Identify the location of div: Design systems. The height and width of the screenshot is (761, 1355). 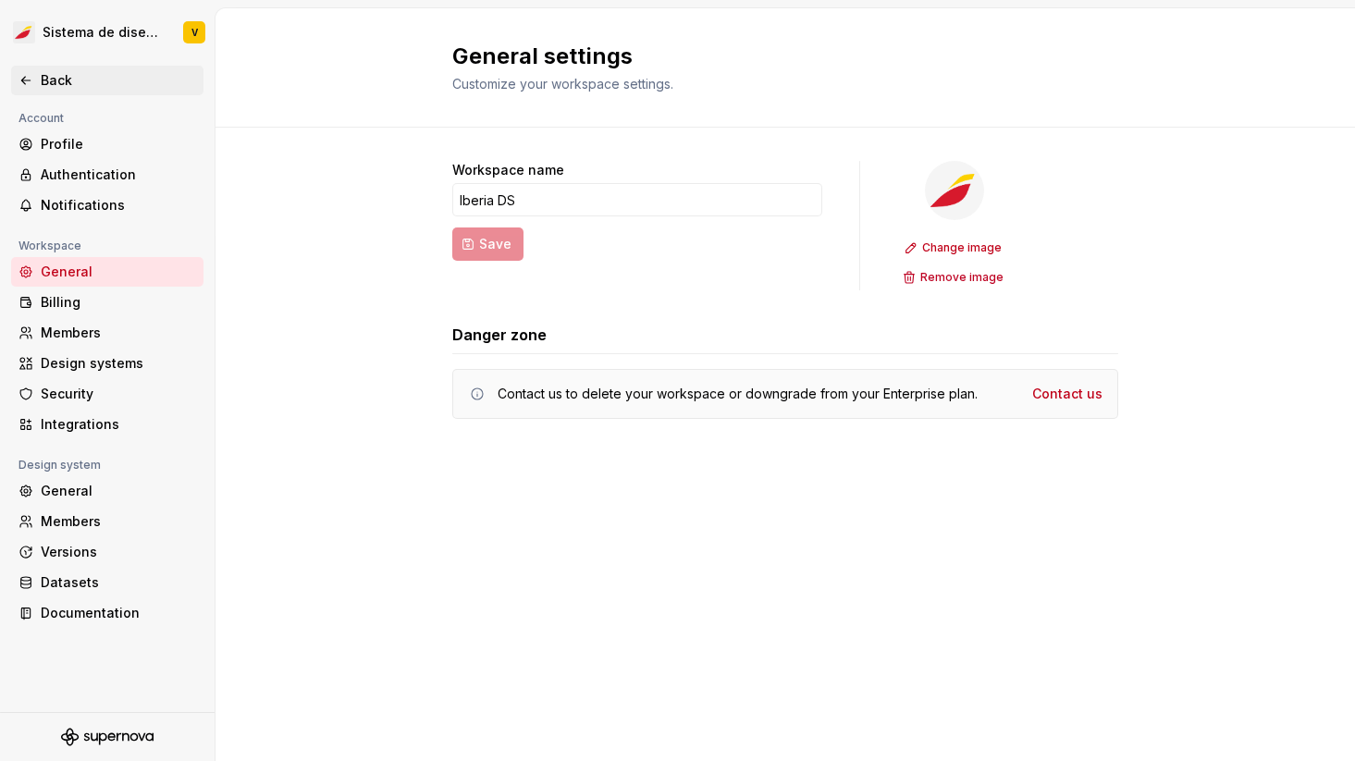
(118, 364).